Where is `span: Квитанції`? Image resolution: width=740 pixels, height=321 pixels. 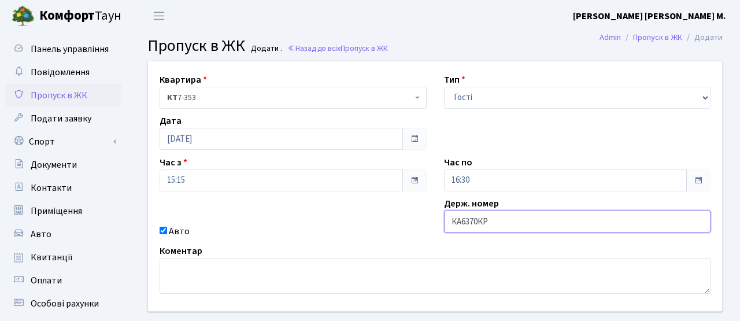
span: Квитанції is located at coordinates (51, 257).